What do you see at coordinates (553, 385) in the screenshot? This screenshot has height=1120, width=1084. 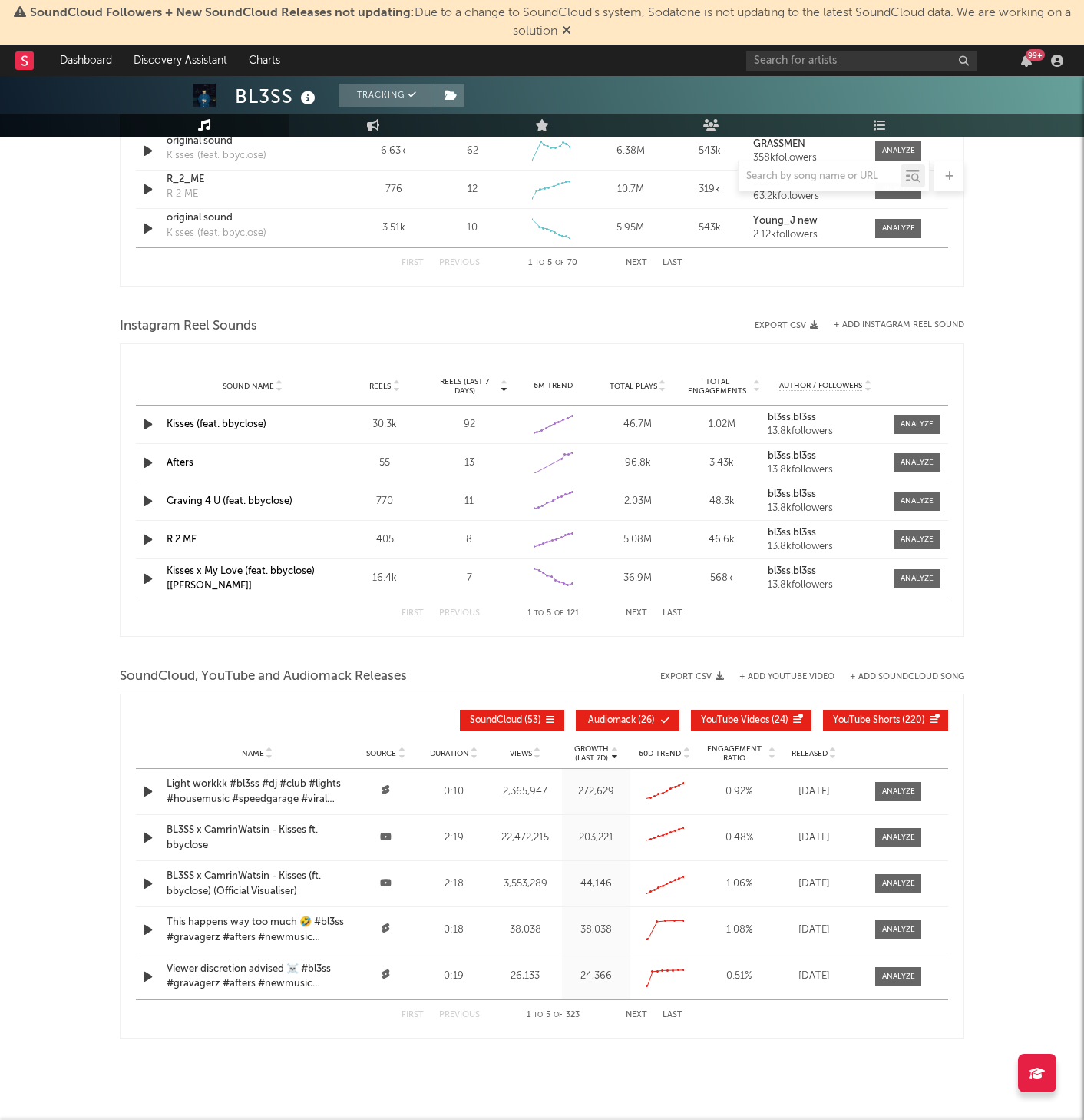 I see `div: 6M Trend` at bounding box center [553, 385].